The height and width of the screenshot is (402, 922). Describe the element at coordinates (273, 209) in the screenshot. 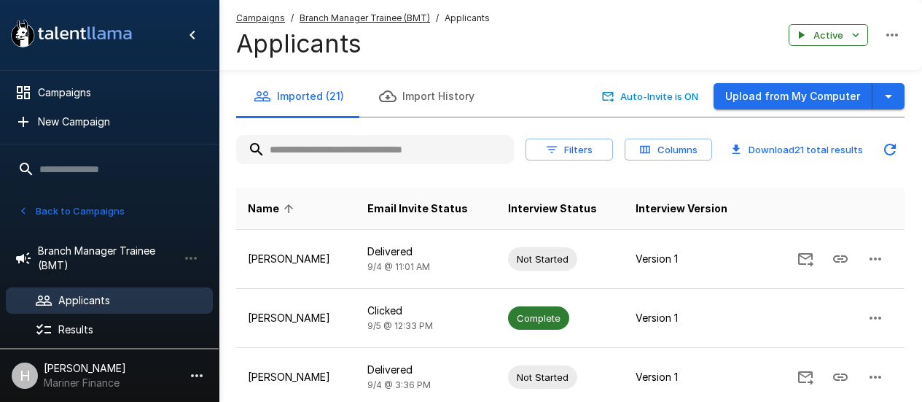

I see `span: Name` at that location.